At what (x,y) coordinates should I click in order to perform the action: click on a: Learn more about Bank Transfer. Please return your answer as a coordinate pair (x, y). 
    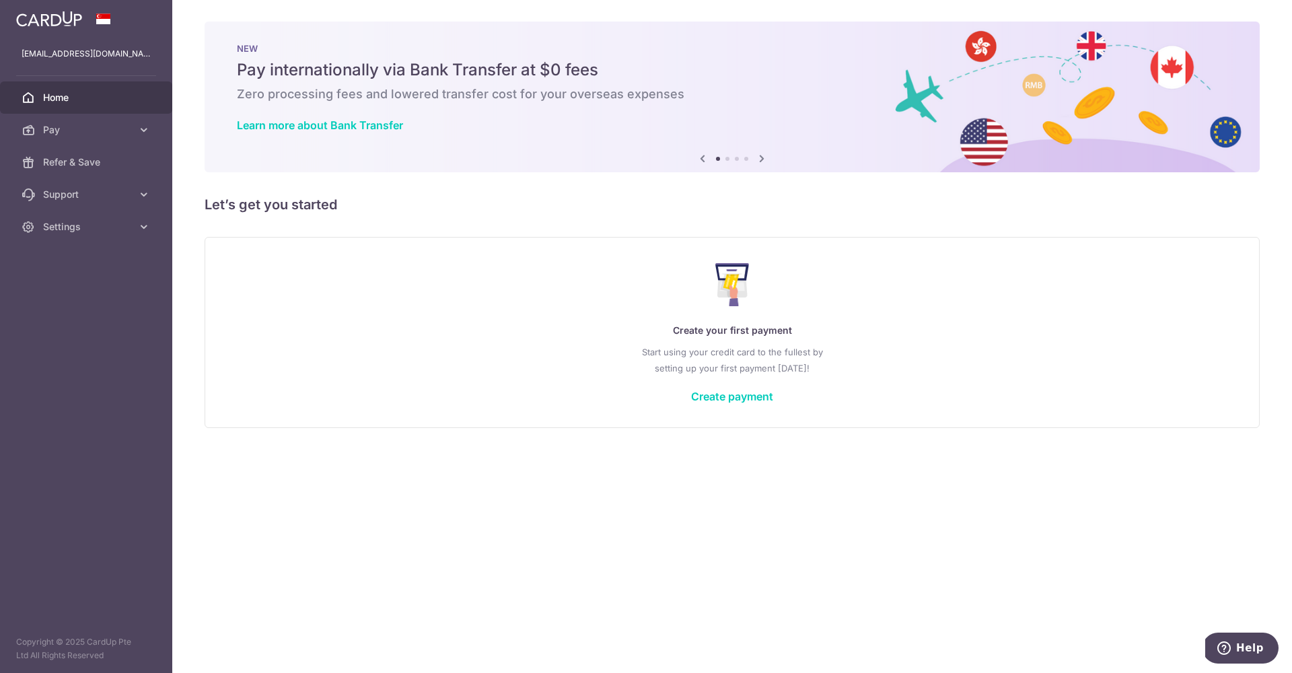
    Looking at the image, I should click on (320, 125).